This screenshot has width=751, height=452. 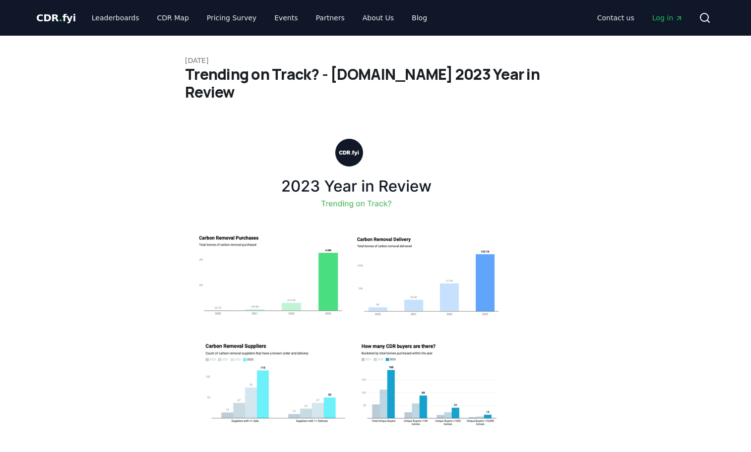 What do you see at coordinates (349, 281) in the screenshot?
I see `img: blog post image` at bounding box center [349, 281].